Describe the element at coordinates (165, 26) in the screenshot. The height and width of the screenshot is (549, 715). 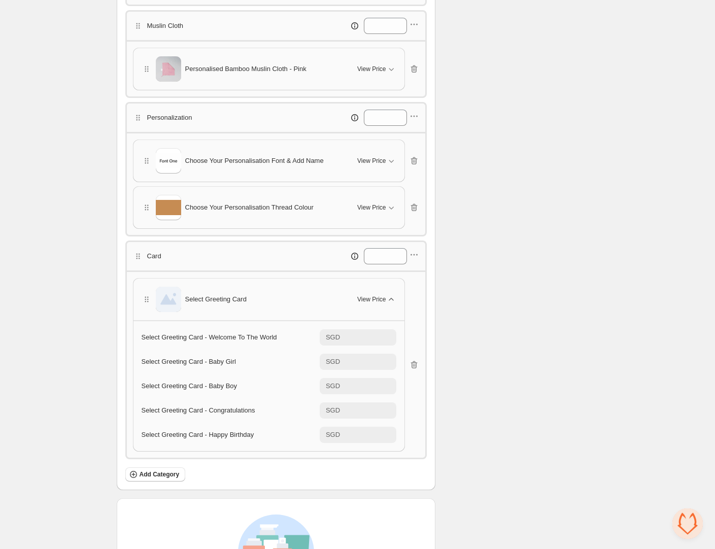
I see `p: Muslin Cloth` at that location.